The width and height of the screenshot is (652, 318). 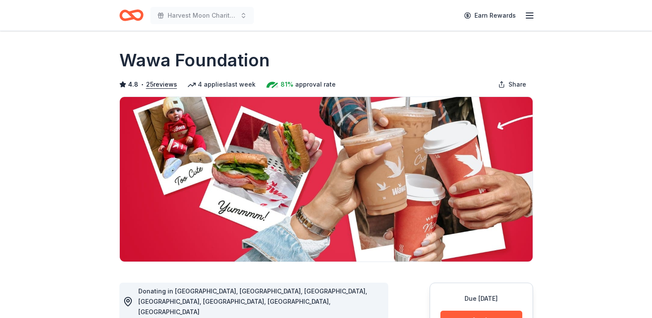 What do you see at coordinates (202, 16) in the screenshot?
I see `span: Harvest Moon Charity Dance` at bounding box center [202, 16].